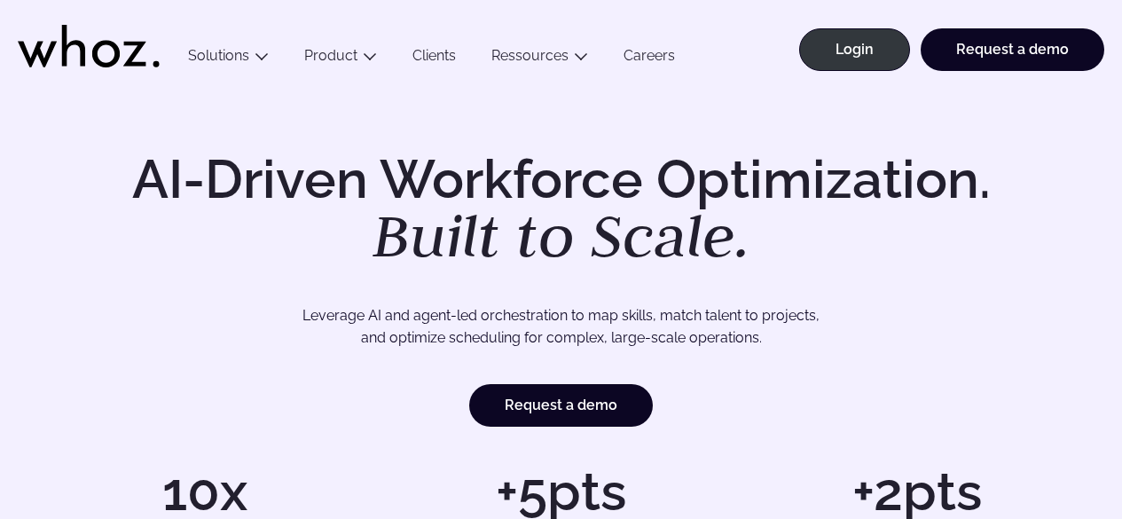  I want to click on a: Ressources, so click(529, 55).